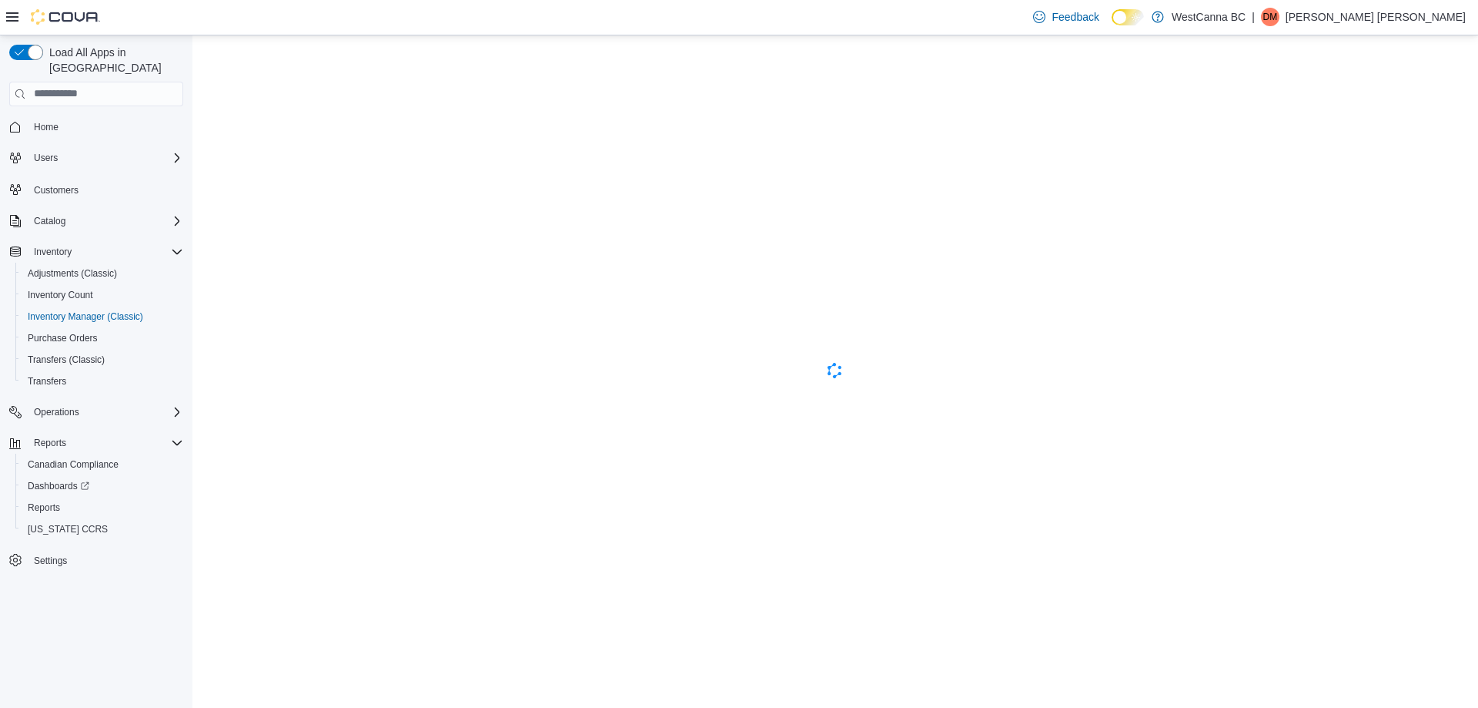 The image size is (1478, 708). What do you see at coordinates (50, 560) in the screenshot?
I see `a: Settings` at bounding box center [50, 560].